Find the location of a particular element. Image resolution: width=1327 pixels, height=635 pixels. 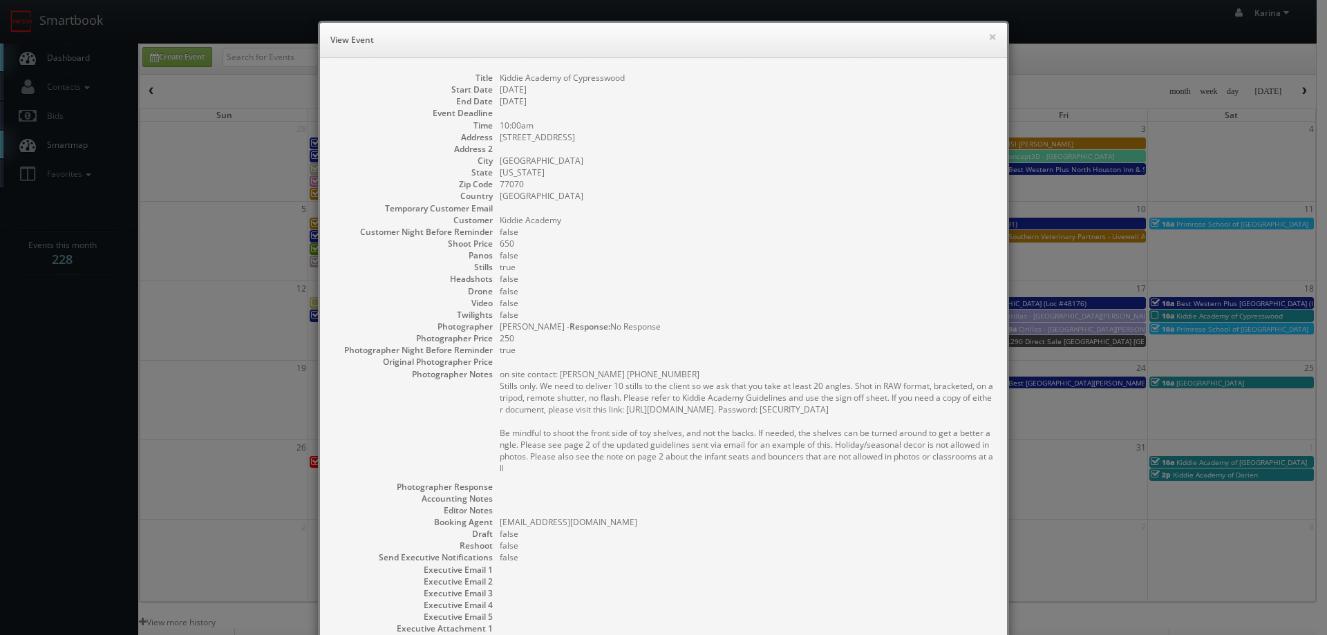

dd: 10:00am is located at coordinates (746, 125).